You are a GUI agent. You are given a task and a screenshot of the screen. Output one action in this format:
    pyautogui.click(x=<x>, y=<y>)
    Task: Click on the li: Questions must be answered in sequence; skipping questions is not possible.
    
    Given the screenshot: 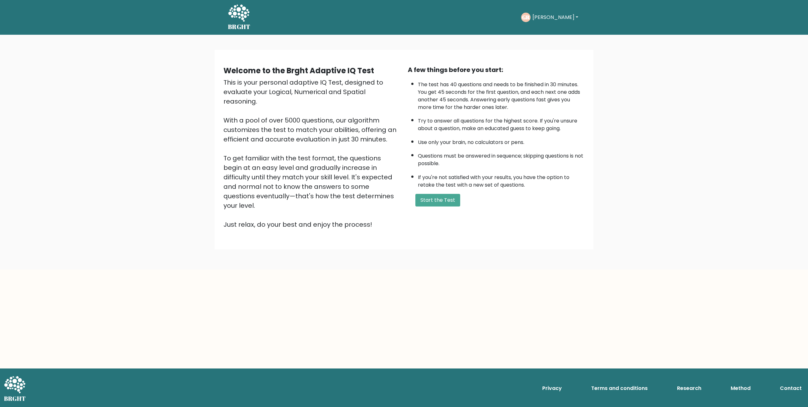 What is the action you would take?
    pyautogui.click(x=501, y=158)
    